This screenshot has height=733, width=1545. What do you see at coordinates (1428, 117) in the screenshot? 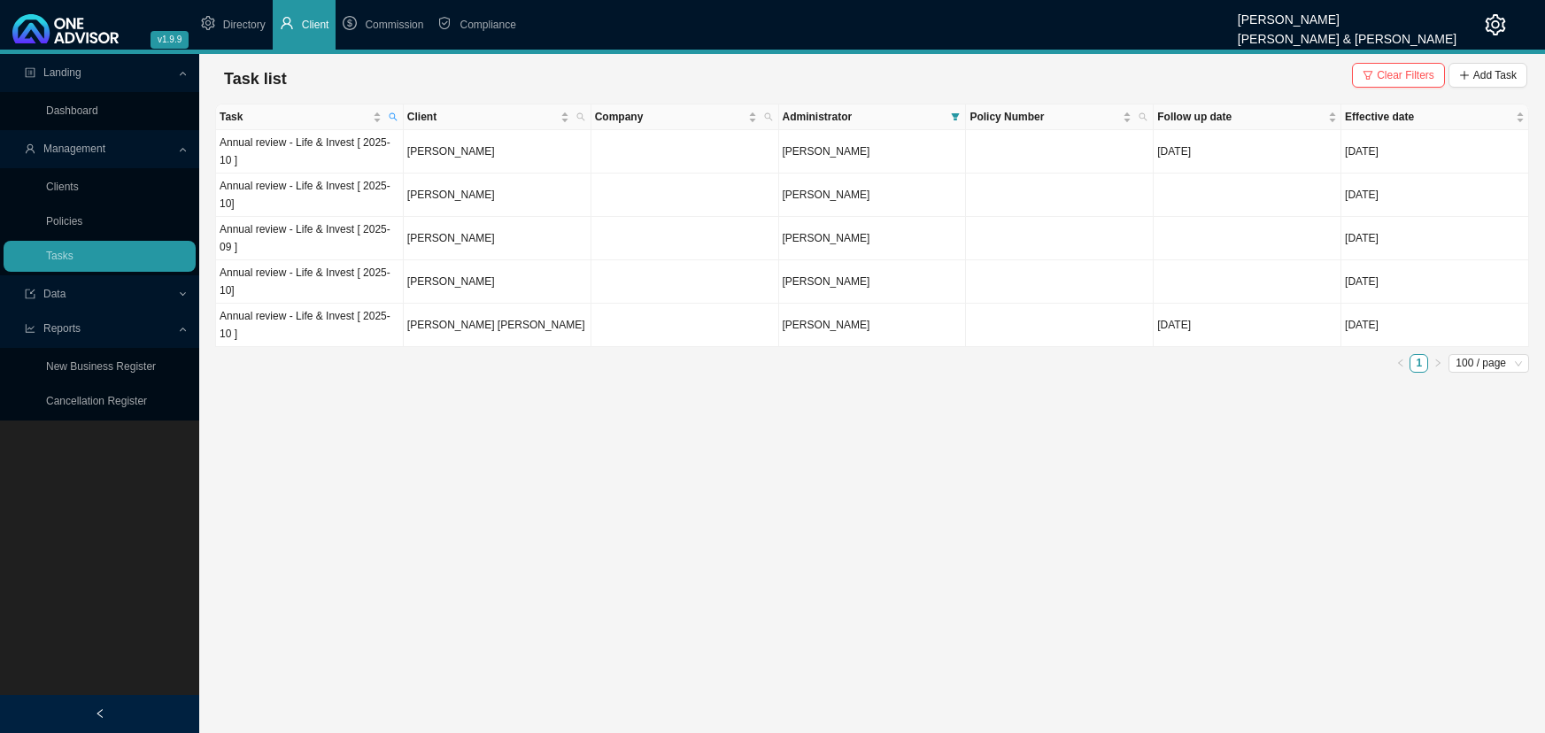
I see `span: Effective date` at bounding box center [1428, 117].